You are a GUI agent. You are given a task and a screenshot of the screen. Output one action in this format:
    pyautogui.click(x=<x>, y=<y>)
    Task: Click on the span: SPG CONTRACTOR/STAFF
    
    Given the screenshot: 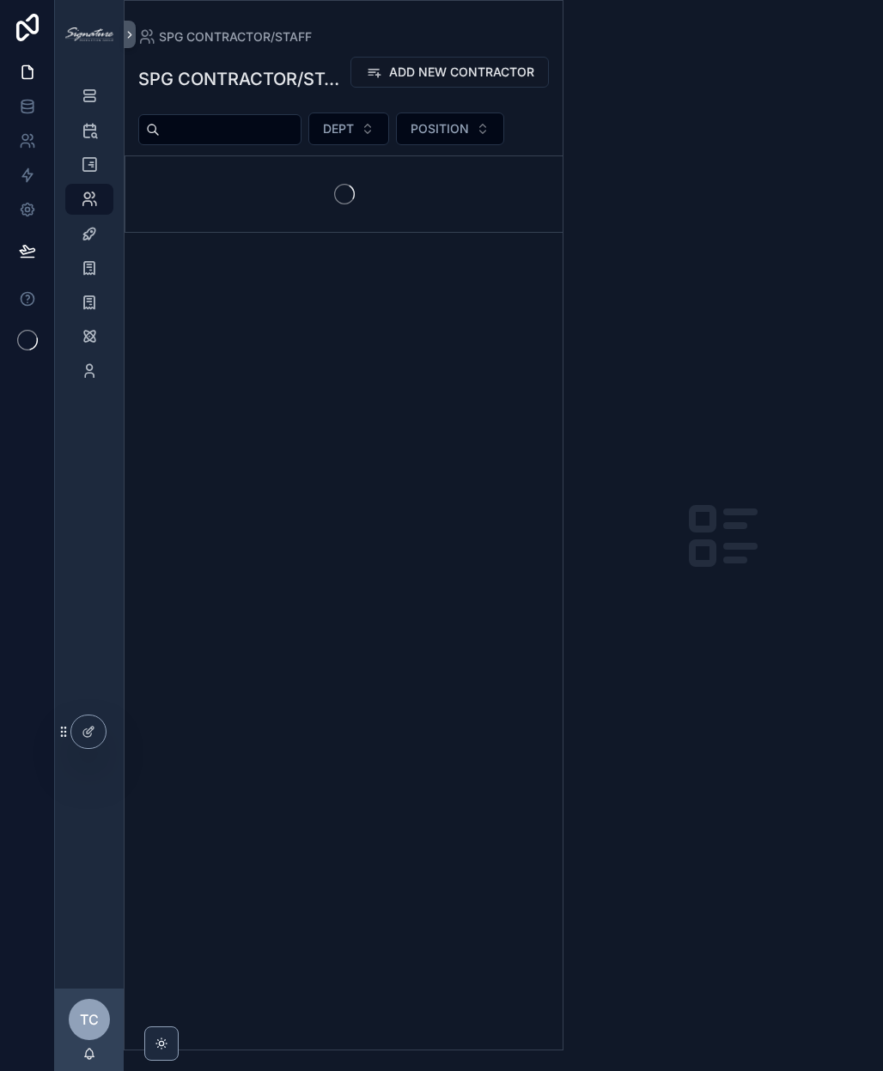 What is the action you would take?
    pyautogui.click(x=235, y=37)
    